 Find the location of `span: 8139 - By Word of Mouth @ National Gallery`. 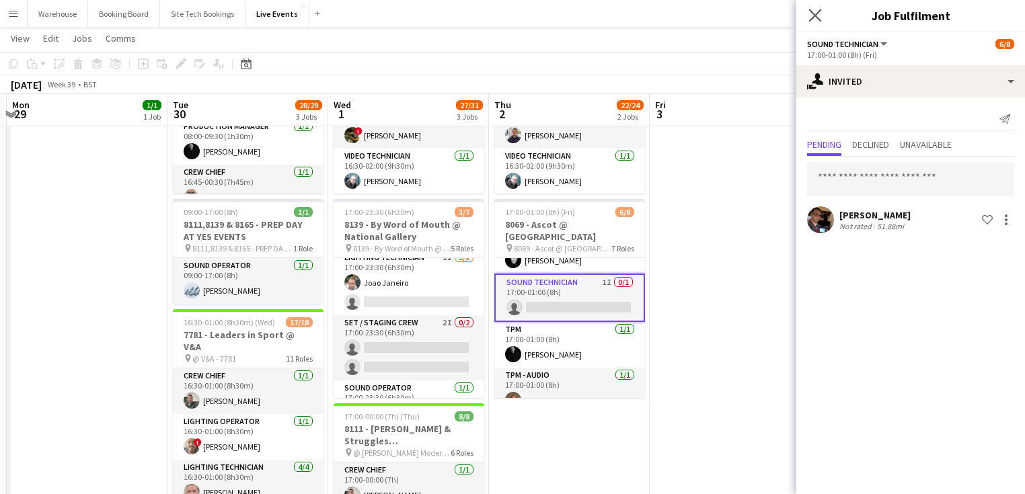

span: 8139 - By Word of Mouth @ National Gallery is located at coordinates (401, 248).